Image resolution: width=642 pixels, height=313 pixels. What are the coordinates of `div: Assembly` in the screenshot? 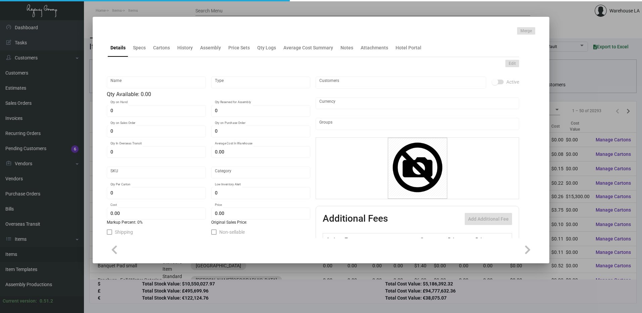 It's located at (210, 48).